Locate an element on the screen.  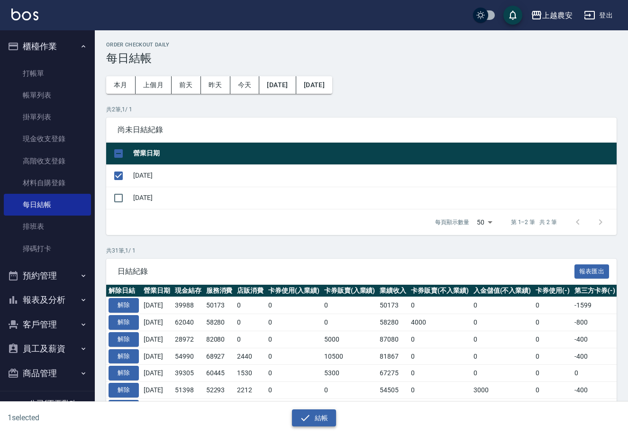
a: 排班表 is located at coordinates (47, 226).